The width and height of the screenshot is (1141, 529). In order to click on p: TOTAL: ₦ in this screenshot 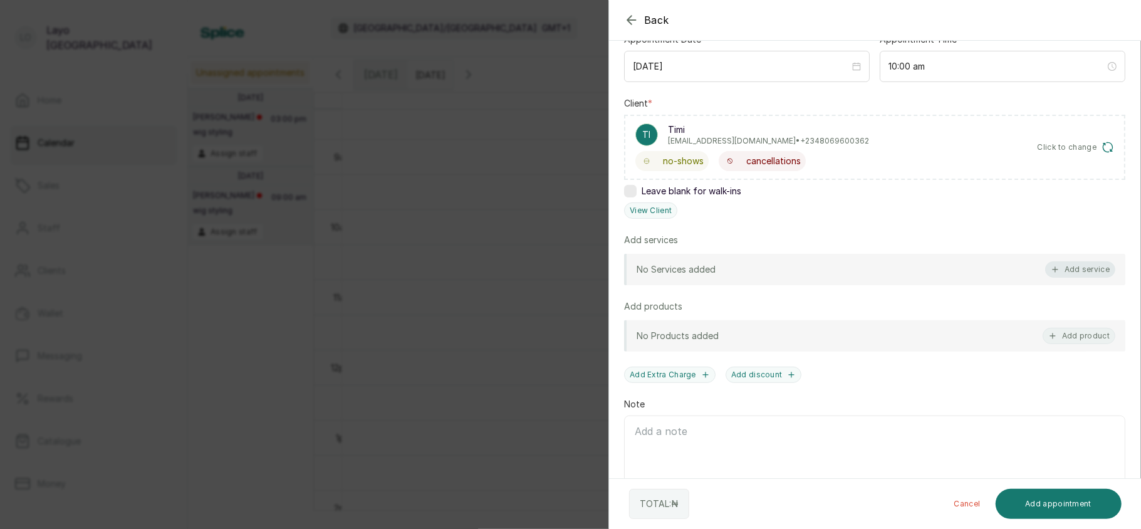, I will do `click(659, 504)`.